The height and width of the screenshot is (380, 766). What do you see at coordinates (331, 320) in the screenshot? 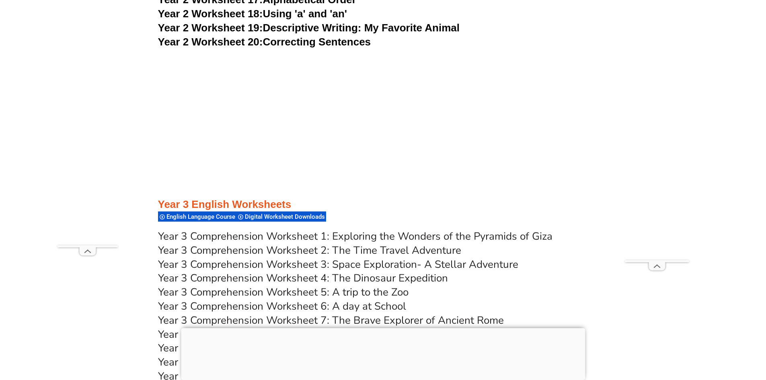
I see `a: Year 3 Comprehension Worksheet 7: The Brave Explorer of Ancient Rome` at bounding box center [331, 320].